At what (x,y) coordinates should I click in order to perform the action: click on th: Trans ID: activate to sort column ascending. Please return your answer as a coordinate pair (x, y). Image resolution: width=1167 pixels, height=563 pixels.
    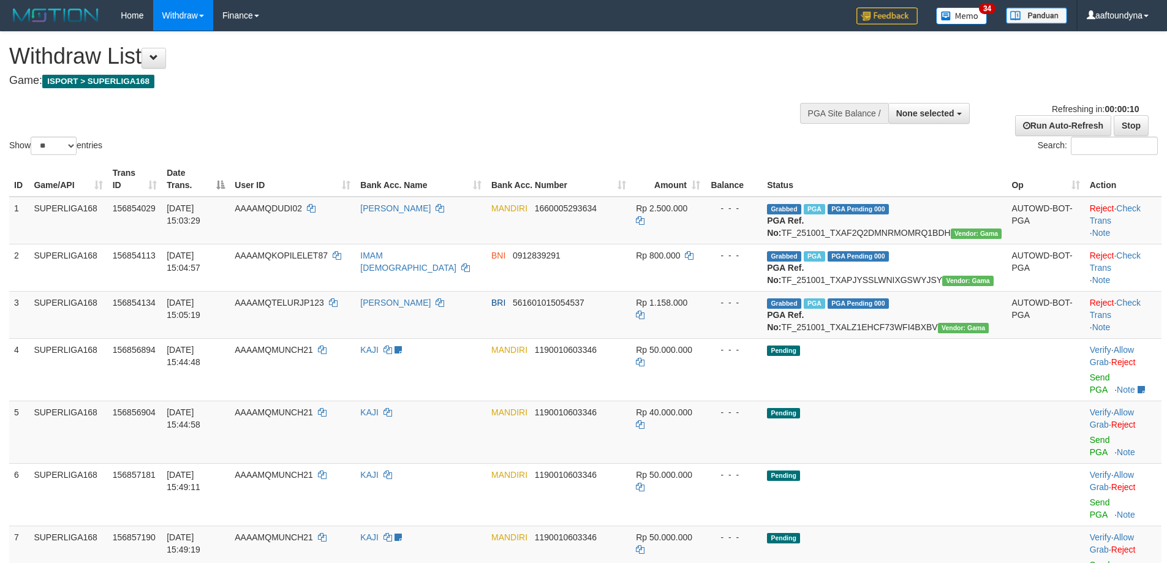
    Looking at the image, I should click on (135, 179).